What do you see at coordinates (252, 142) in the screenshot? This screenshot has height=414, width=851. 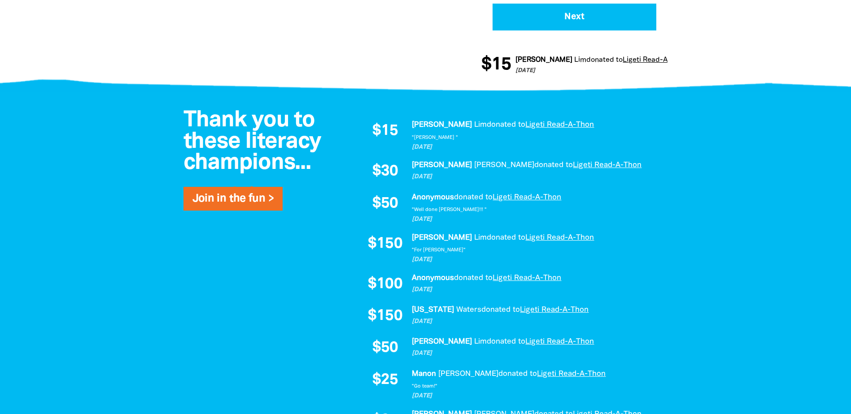 I see `span: Thank you to these literacy champions...` at bounding box center [252, 142].